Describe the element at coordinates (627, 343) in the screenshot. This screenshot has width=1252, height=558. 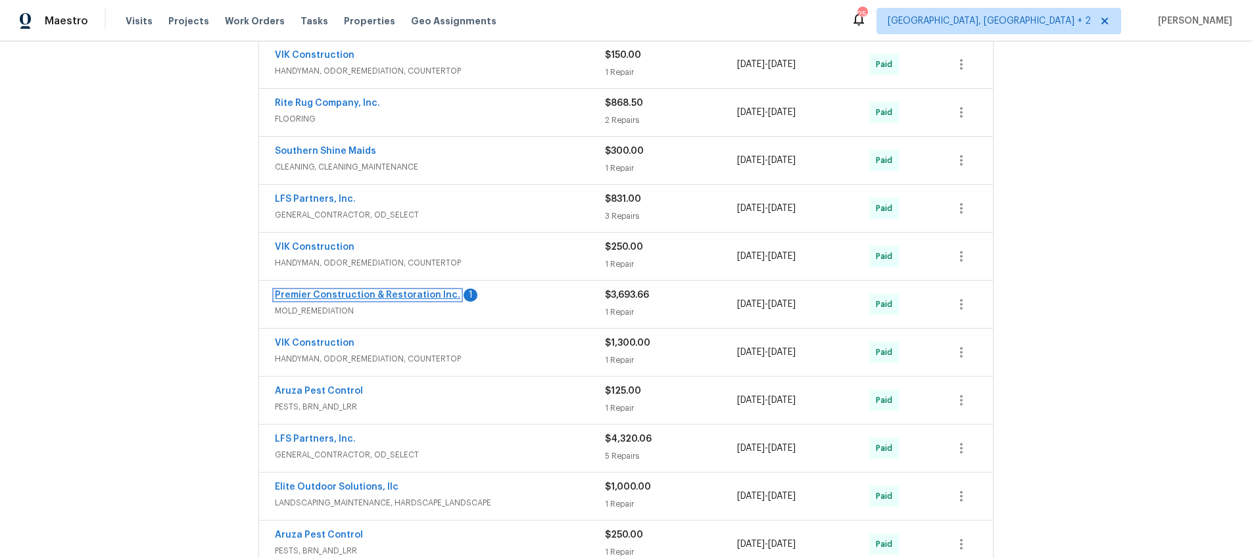
I see `span: $1,300.00` at that location.